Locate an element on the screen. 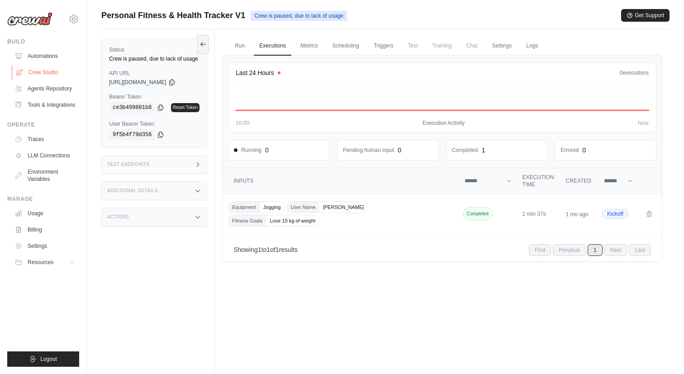  a: Logs is located at coordinates (532, 46).